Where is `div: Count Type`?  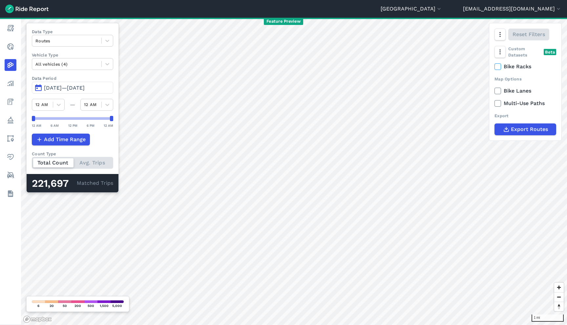
div: Count Type is located at coordinates (73, 154).